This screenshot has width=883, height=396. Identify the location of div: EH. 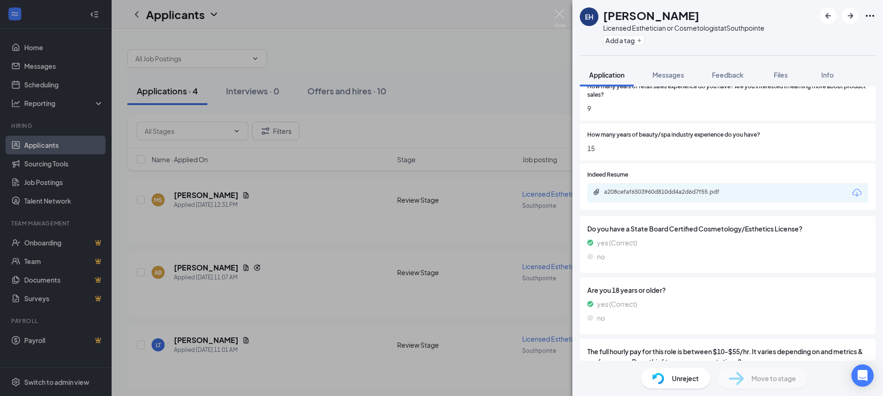
(589, 17).